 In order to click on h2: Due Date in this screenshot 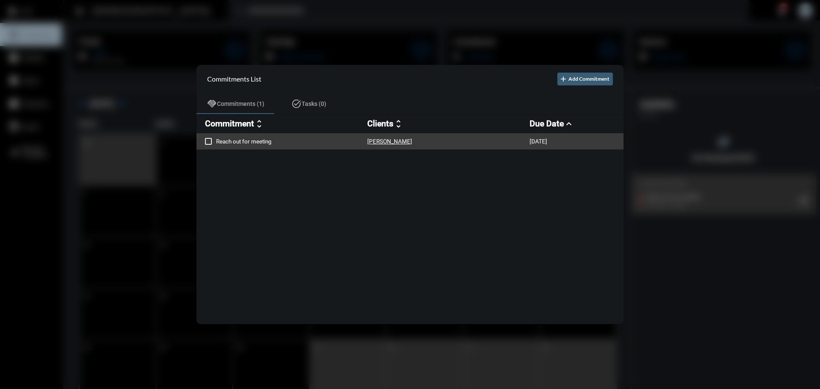, I will do `click(547, 123)`.